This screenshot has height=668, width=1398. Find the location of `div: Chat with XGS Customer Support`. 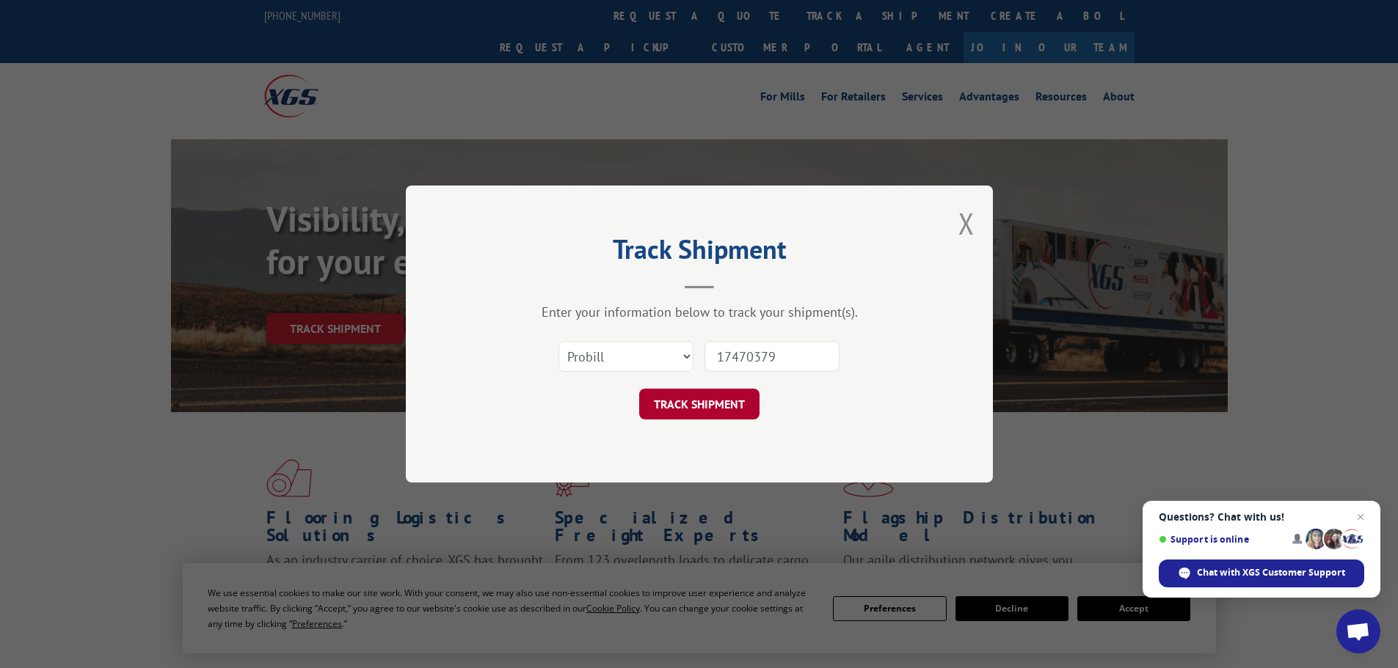

div: Chat with XGS Customer Support is located at coordinates (1261, 574).